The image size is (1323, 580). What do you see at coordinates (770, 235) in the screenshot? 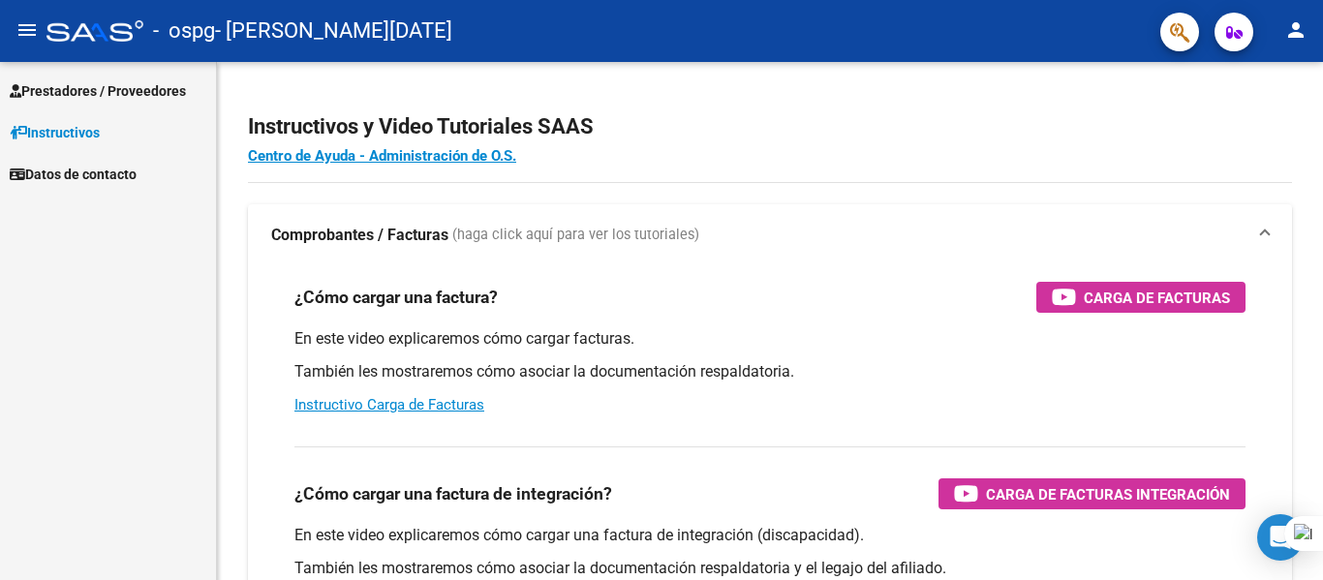
I see `mat-expansion-panel-header: Comprobantes / Facturas (haga click aquí para ver los tutoriales)` at bounding box center [770, 235].